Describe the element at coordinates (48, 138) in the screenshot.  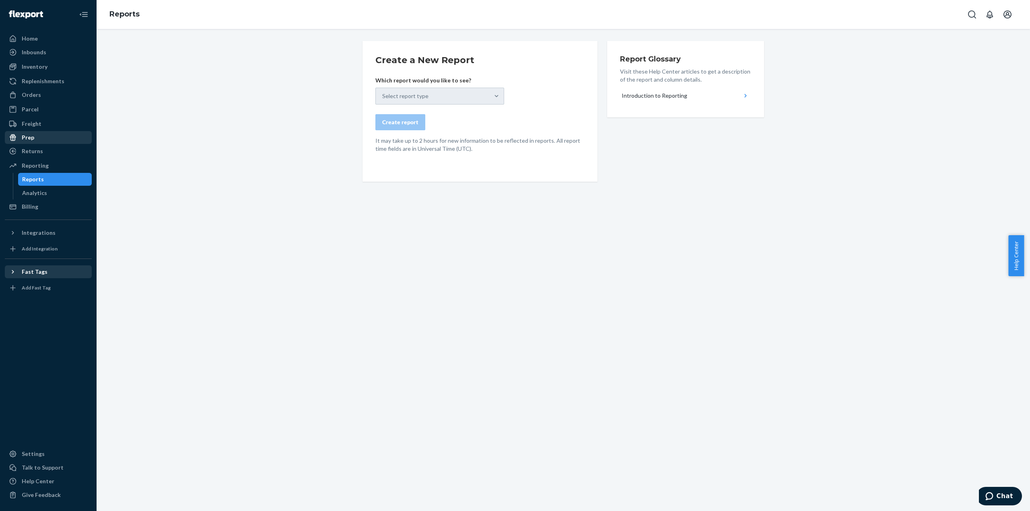
I see `a: Prep` at that location.